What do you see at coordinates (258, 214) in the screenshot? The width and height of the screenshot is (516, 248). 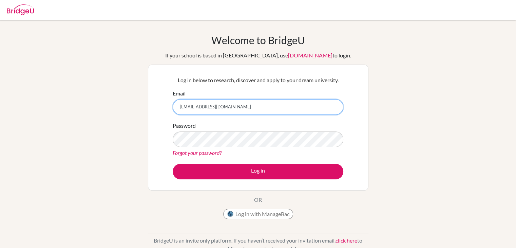 I see `button: Log in with ManageBac` at bounding box center [258, 214].